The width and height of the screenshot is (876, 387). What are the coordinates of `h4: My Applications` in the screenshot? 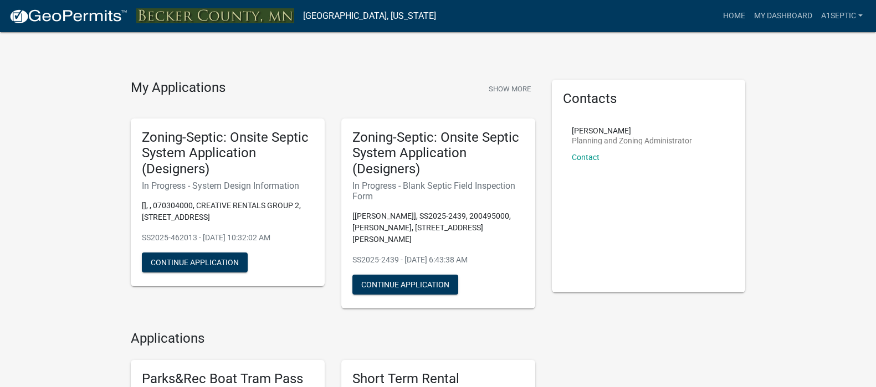 It's located at (178, 88).